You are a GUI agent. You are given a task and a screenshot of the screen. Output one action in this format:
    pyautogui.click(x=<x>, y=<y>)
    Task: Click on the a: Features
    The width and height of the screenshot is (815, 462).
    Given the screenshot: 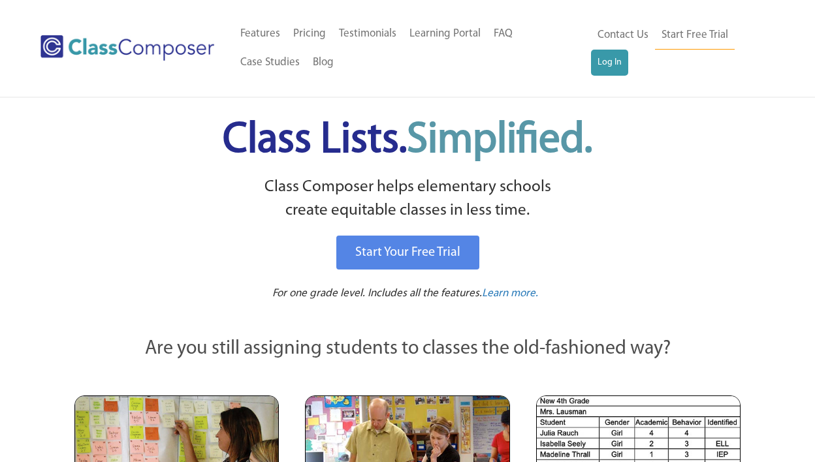 What is the action you would take?
    pyautogui.click(x=260, y=34)
    